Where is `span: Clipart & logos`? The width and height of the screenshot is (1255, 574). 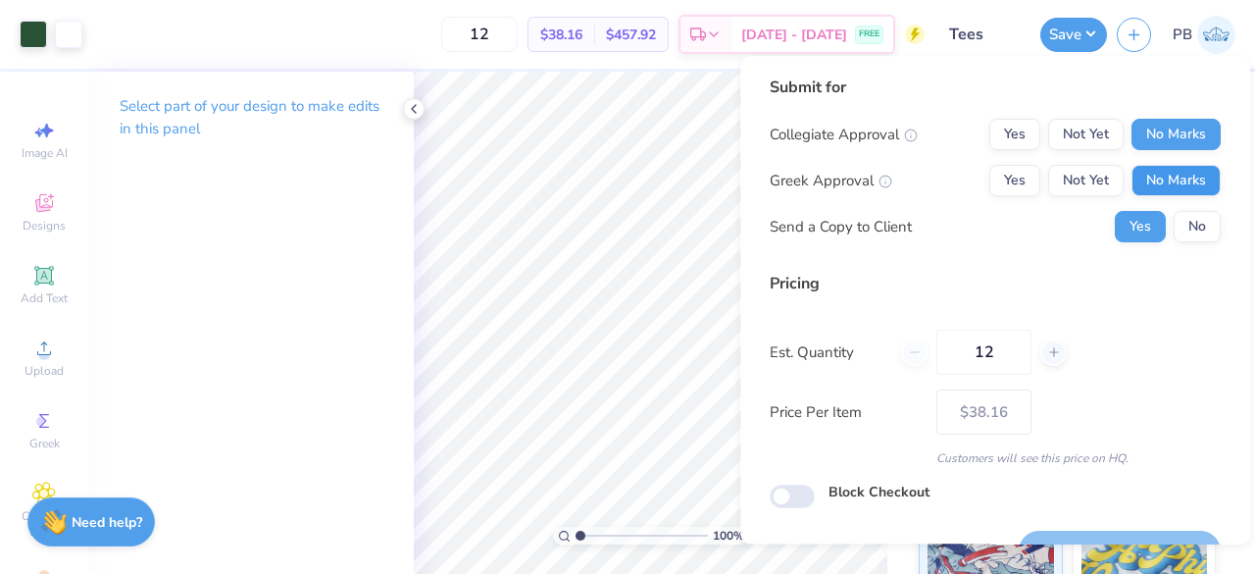
span: Clipart & logos is located at coordinates (44, 524).